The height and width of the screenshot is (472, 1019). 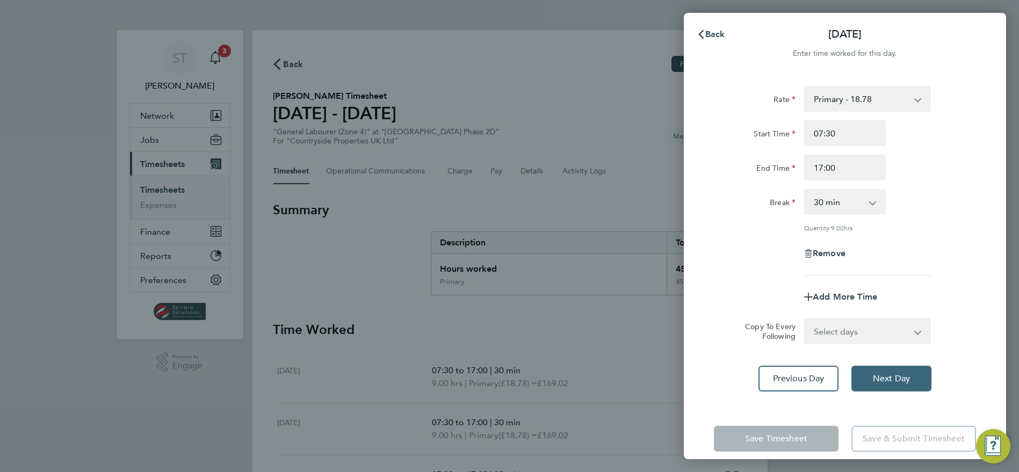 I want to click on div: Enter time worked for this day., so click(x=845, y=54).